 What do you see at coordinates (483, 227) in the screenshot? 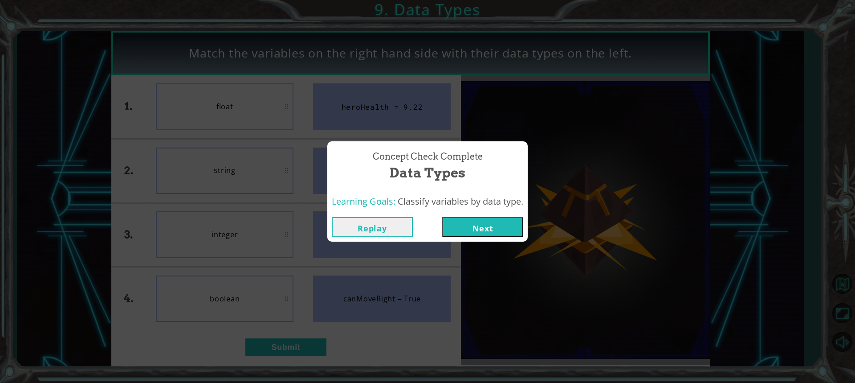
I see `button: Next` at bounding box center [483, 227].